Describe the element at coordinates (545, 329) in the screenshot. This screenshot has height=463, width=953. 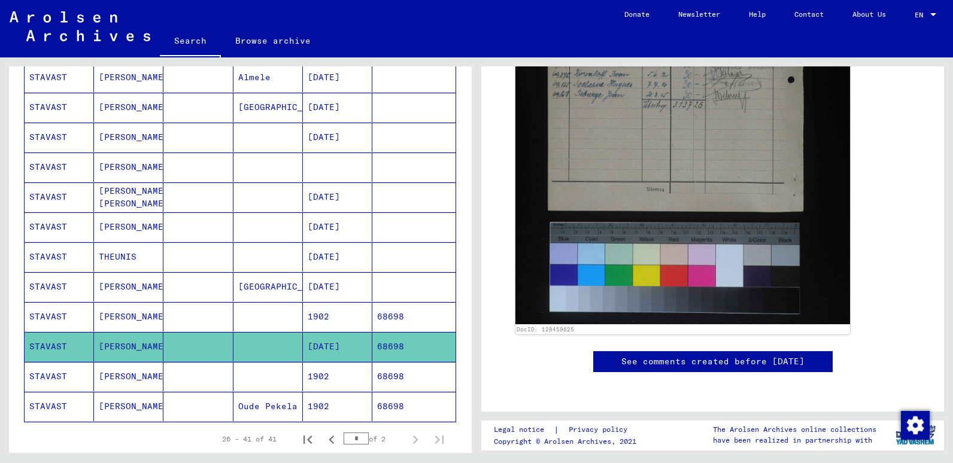
I see `a: DocID: 128459625` at that location.